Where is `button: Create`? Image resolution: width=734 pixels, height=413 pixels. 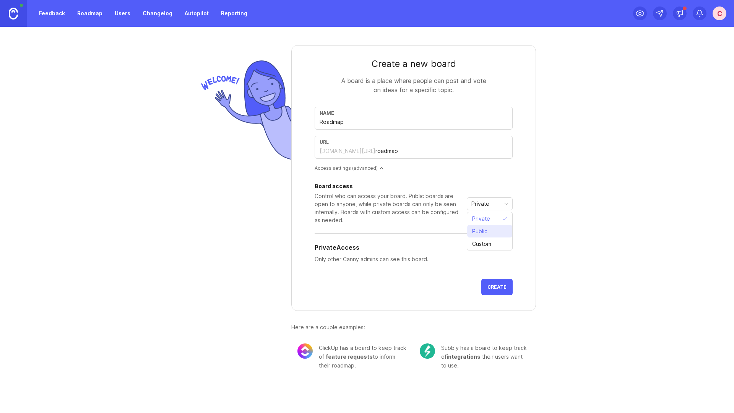
button: Create is located at coordinates (497, 287).